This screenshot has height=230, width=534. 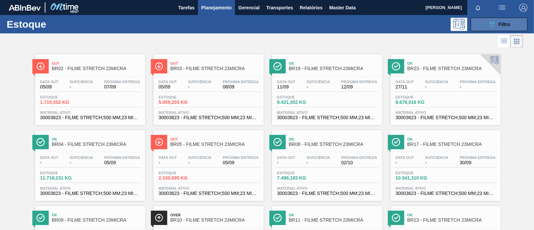 I want to click on span: BR17 - FILME STRETCH 23MICRA, so click(x=452, y=144).